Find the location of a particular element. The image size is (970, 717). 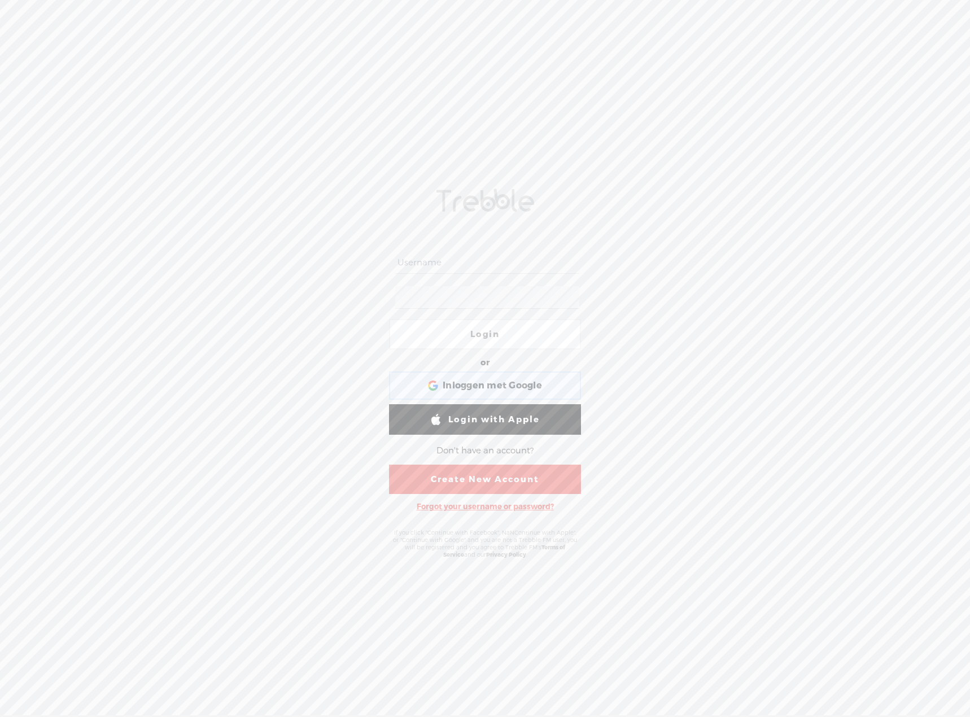

a: Login is located at coordinates (485, 334).